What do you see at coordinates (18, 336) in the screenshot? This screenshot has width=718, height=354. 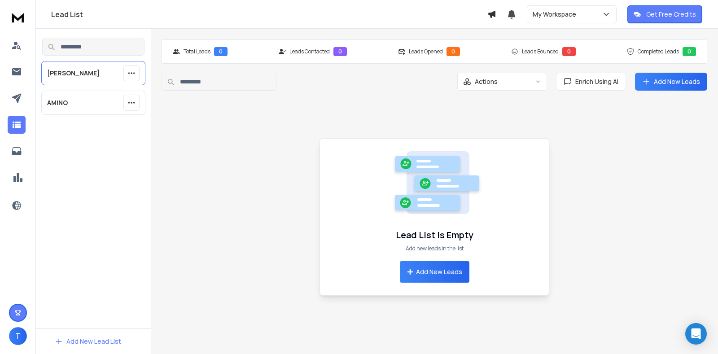 I see `span: T` at bounding box center [18, 336].